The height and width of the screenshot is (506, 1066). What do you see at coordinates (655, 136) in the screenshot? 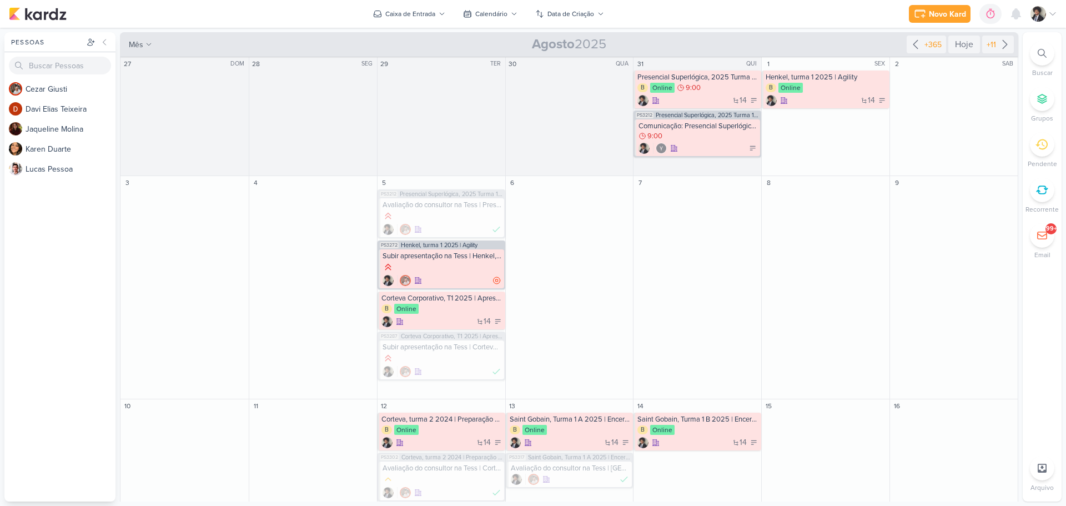
I see `span: 9:00` at bounding box center [655, 136].